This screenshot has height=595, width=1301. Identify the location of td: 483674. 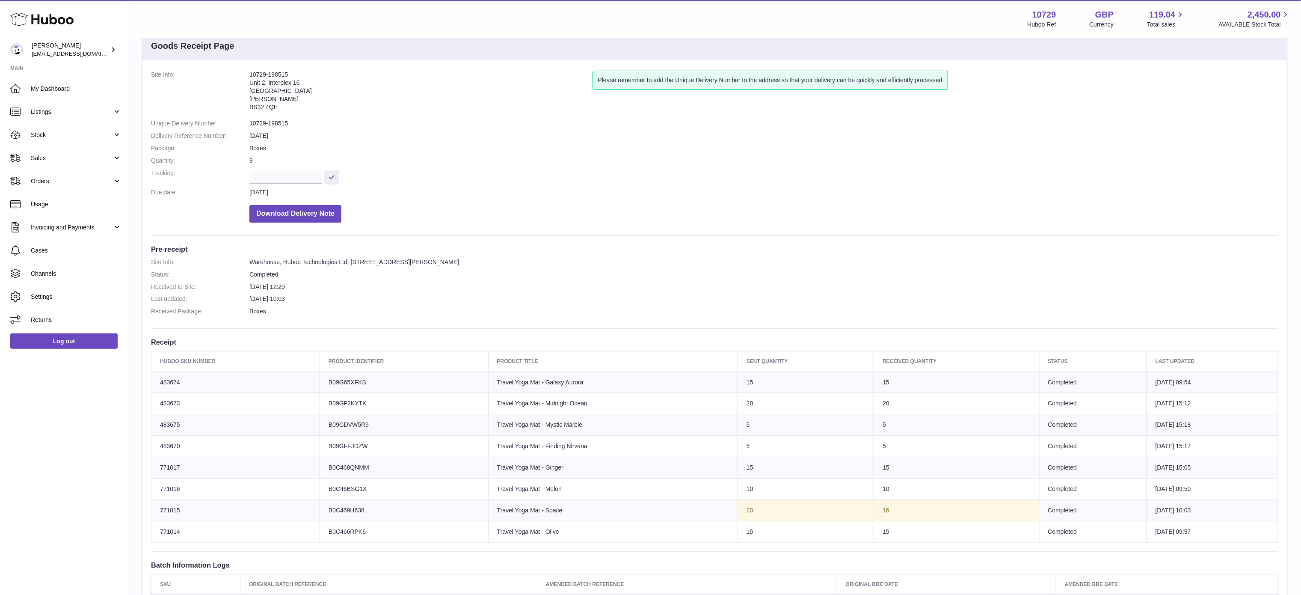
(236, 382).